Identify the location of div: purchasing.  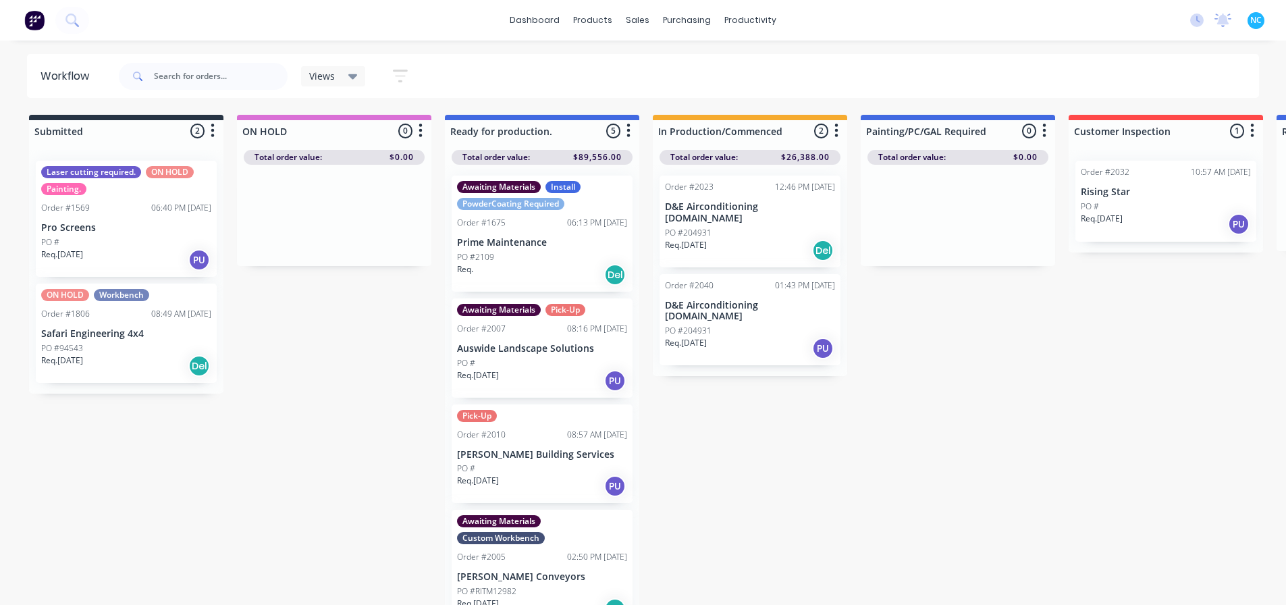
(686, 20).